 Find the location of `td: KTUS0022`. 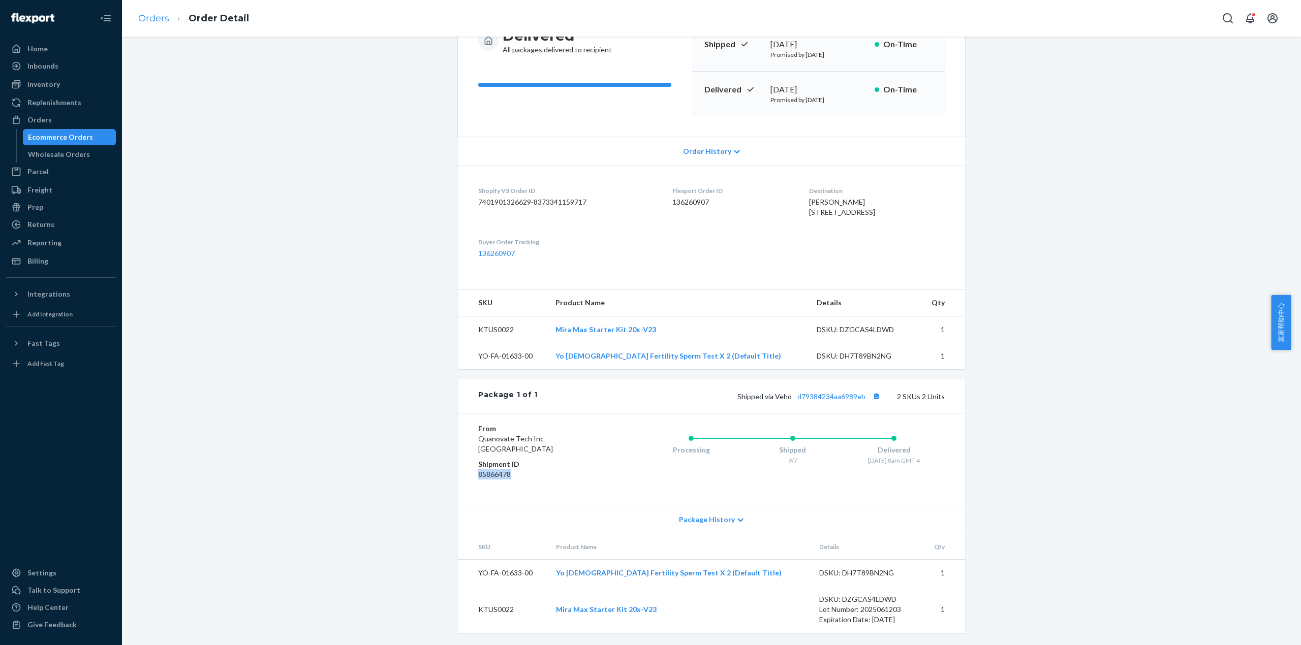

td: KTUS0022 is located at coordinates (503, 330).